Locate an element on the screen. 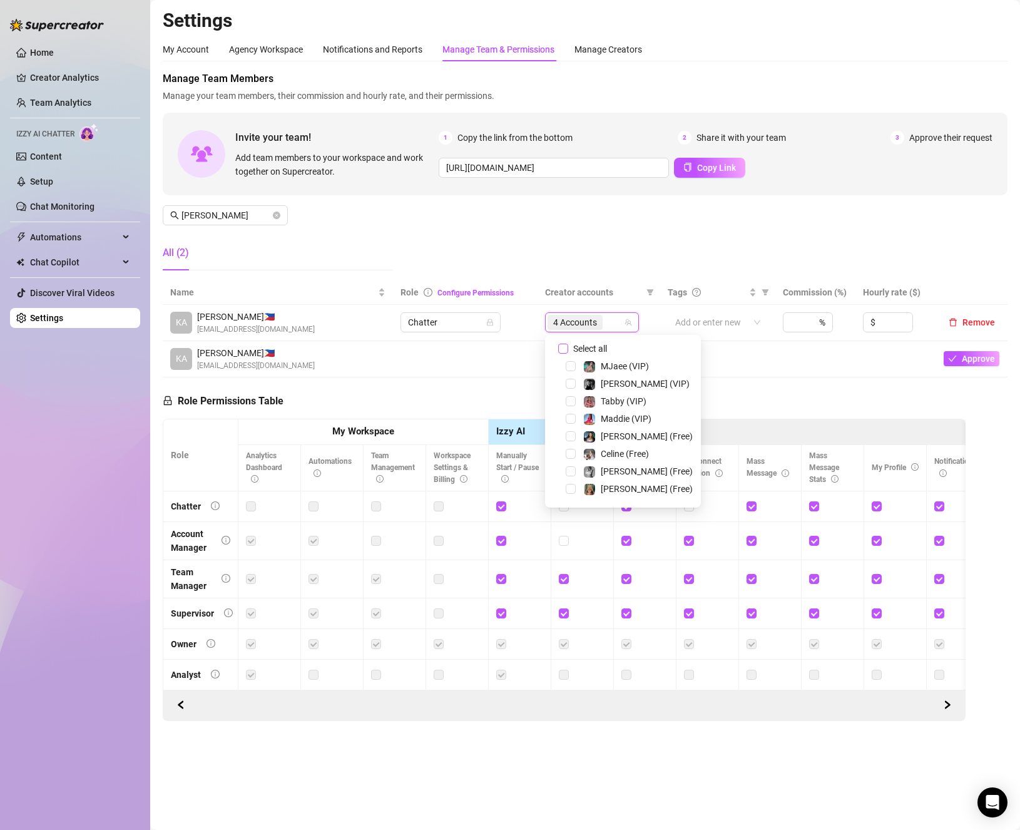 Image resolution: width=1020 pixels, height=830 pixels. span: lock is located at coordinates (168, 401).